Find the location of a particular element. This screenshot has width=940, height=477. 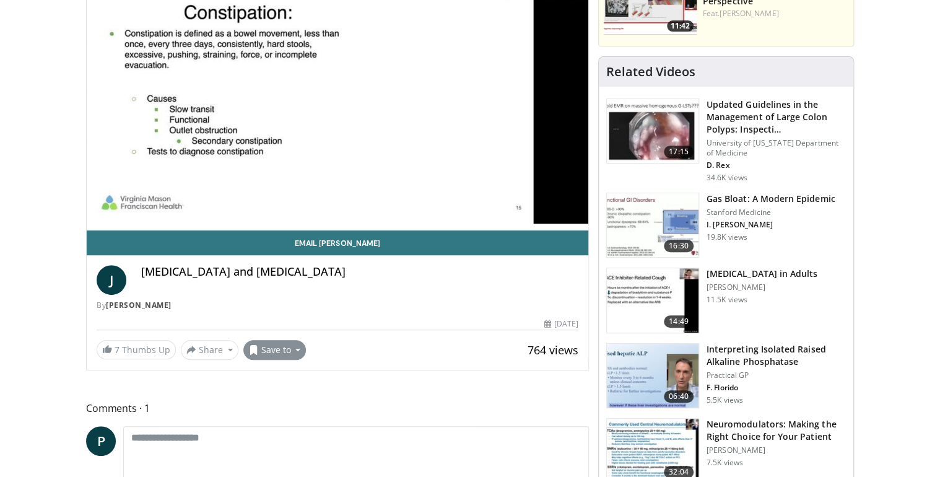

p: 5.5K views is located at coordinates (725, 400).